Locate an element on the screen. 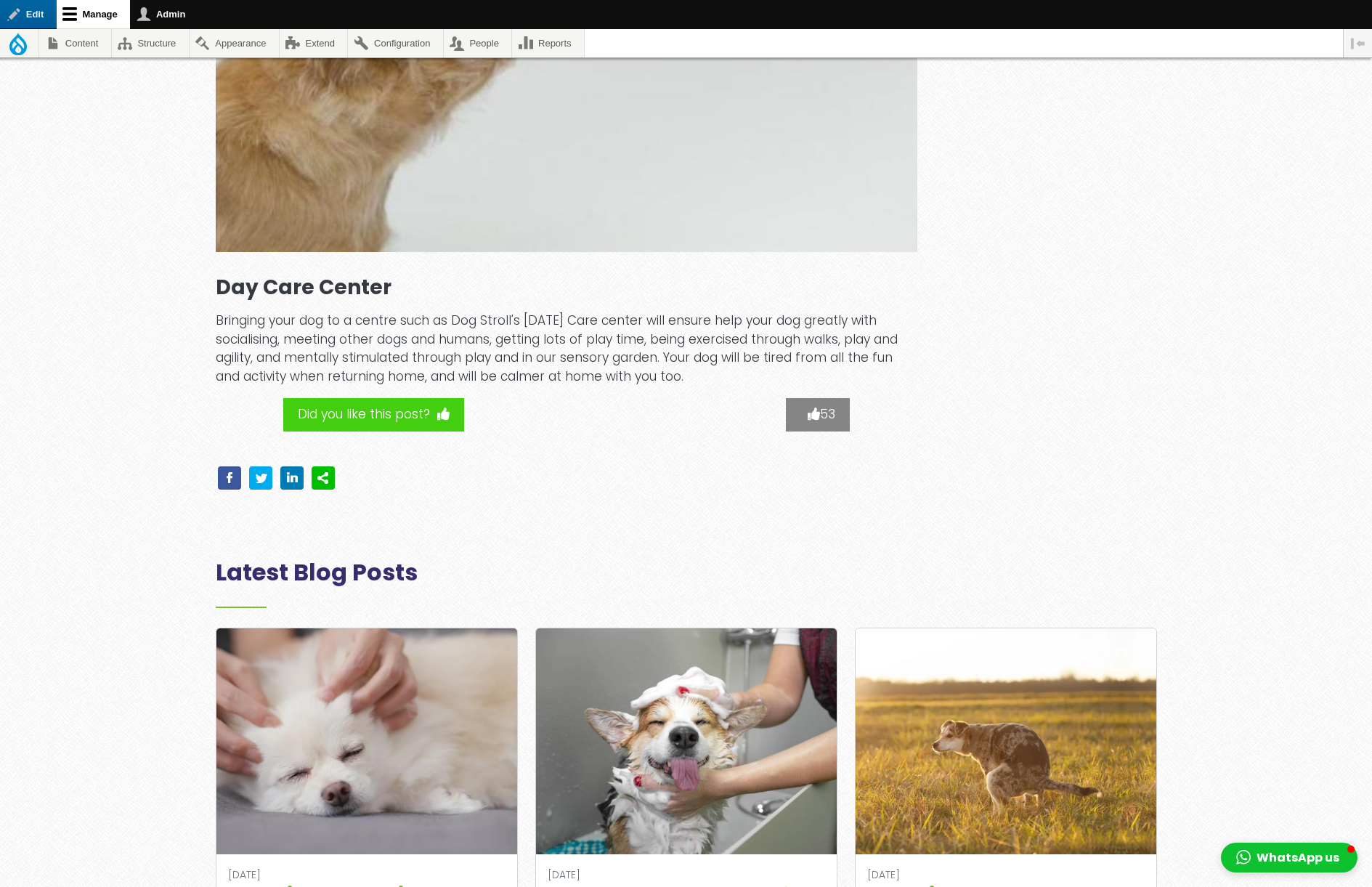  a: Content is located at coordinates (75, 43).